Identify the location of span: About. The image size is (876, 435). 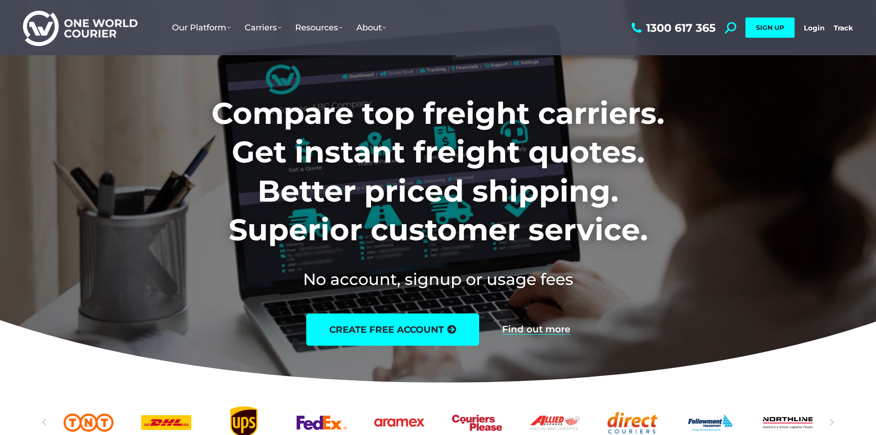
(371, 28).